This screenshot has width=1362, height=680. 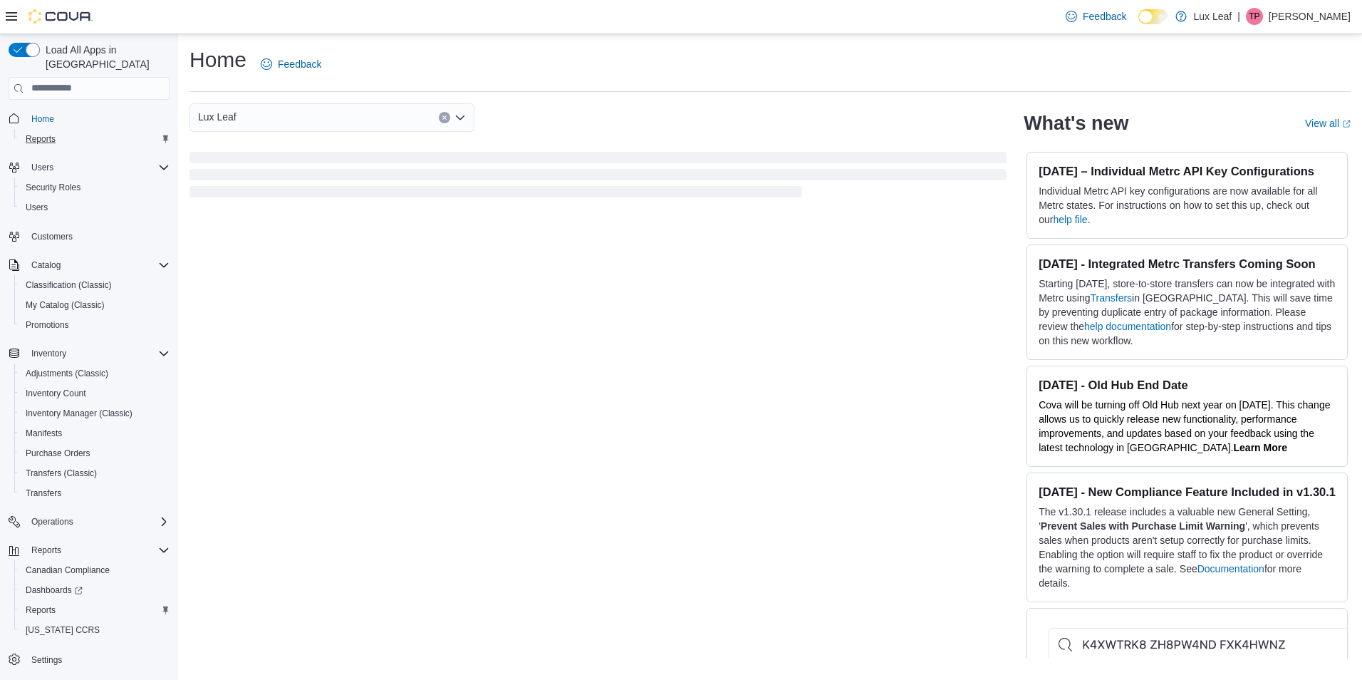 What do you see at coordinates (95, 493) in the screenshot?
I see `button: Transfers` at bounding box center [95, 493].